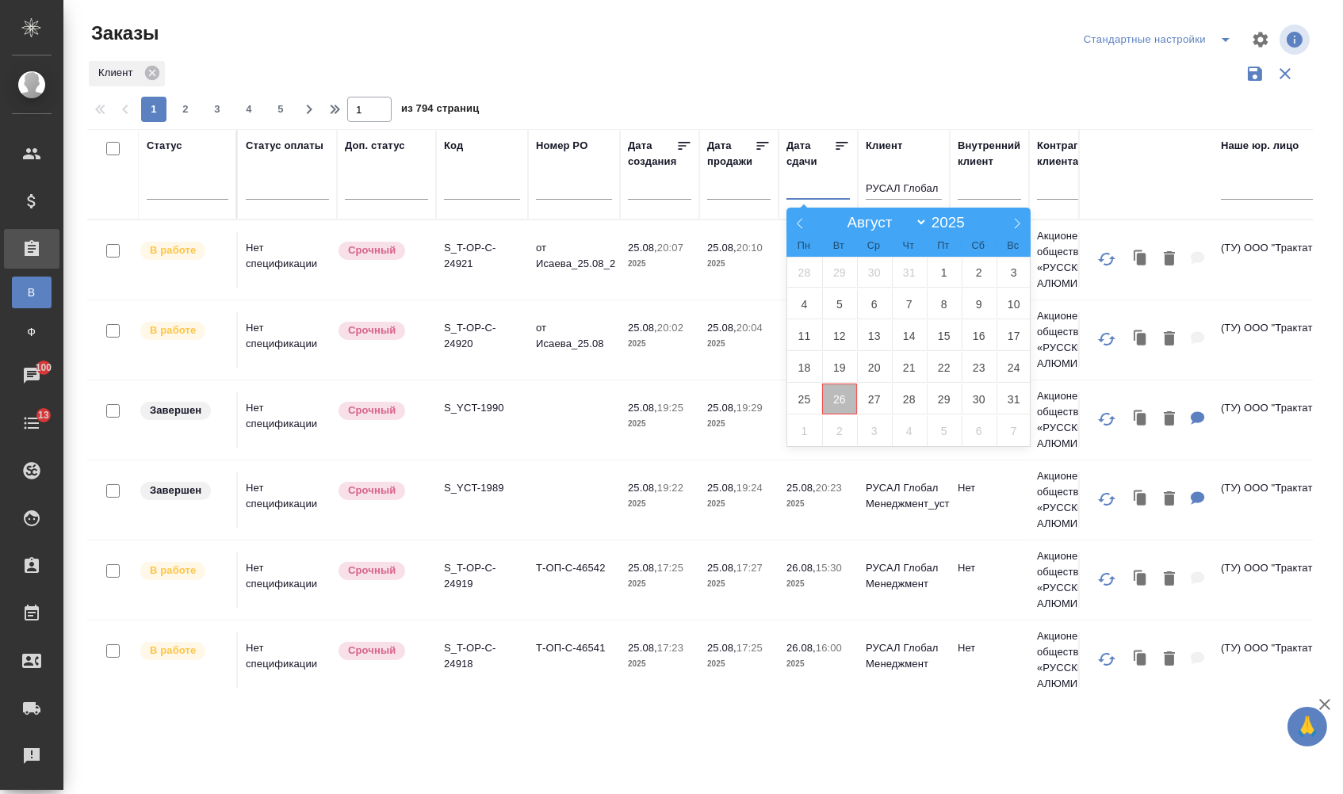  I want to click on span: Август 30, 2025, so click(979, 399).